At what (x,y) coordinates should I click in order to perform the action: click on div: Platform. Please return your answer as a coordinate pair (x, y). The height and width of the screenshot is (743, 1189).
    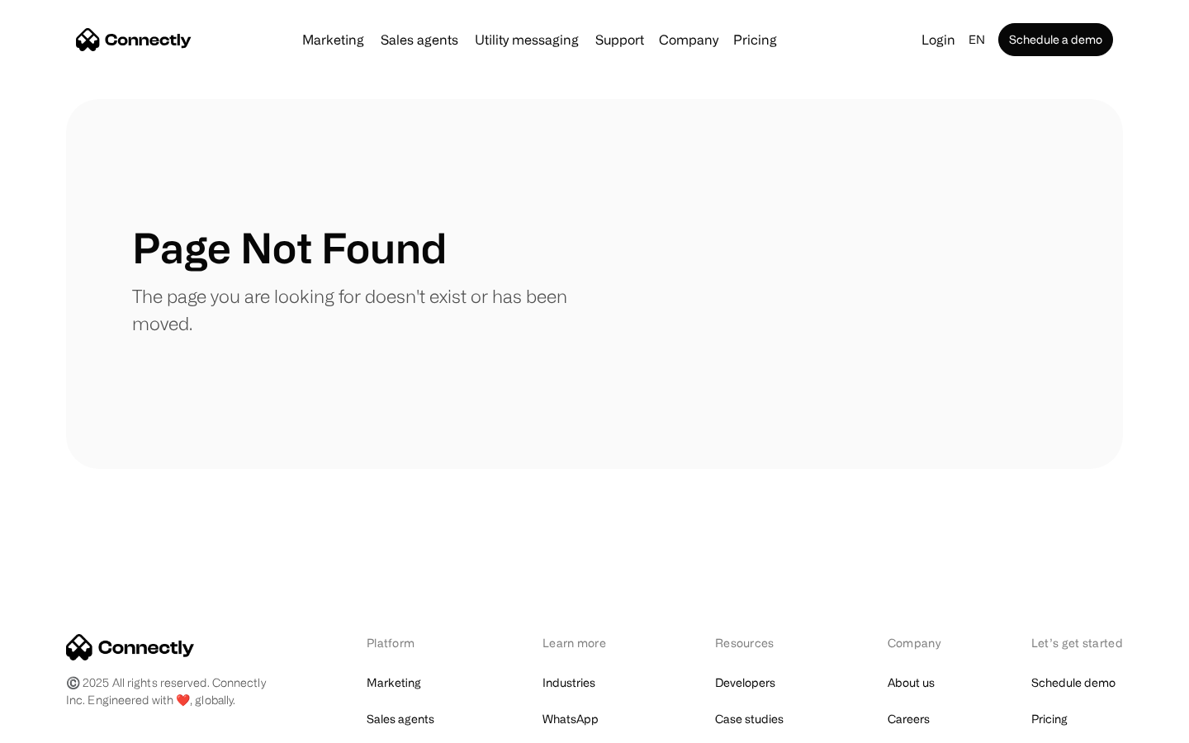
    Looking at the image, I should click on (411, 643).